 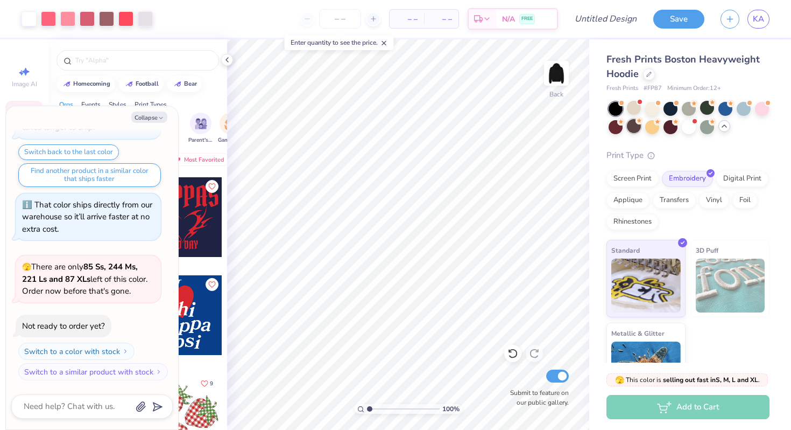 I want to click on div: That color ships directly from our warehouse so it’ll arrive faster at no extra cost., so click(x=87, y=216).